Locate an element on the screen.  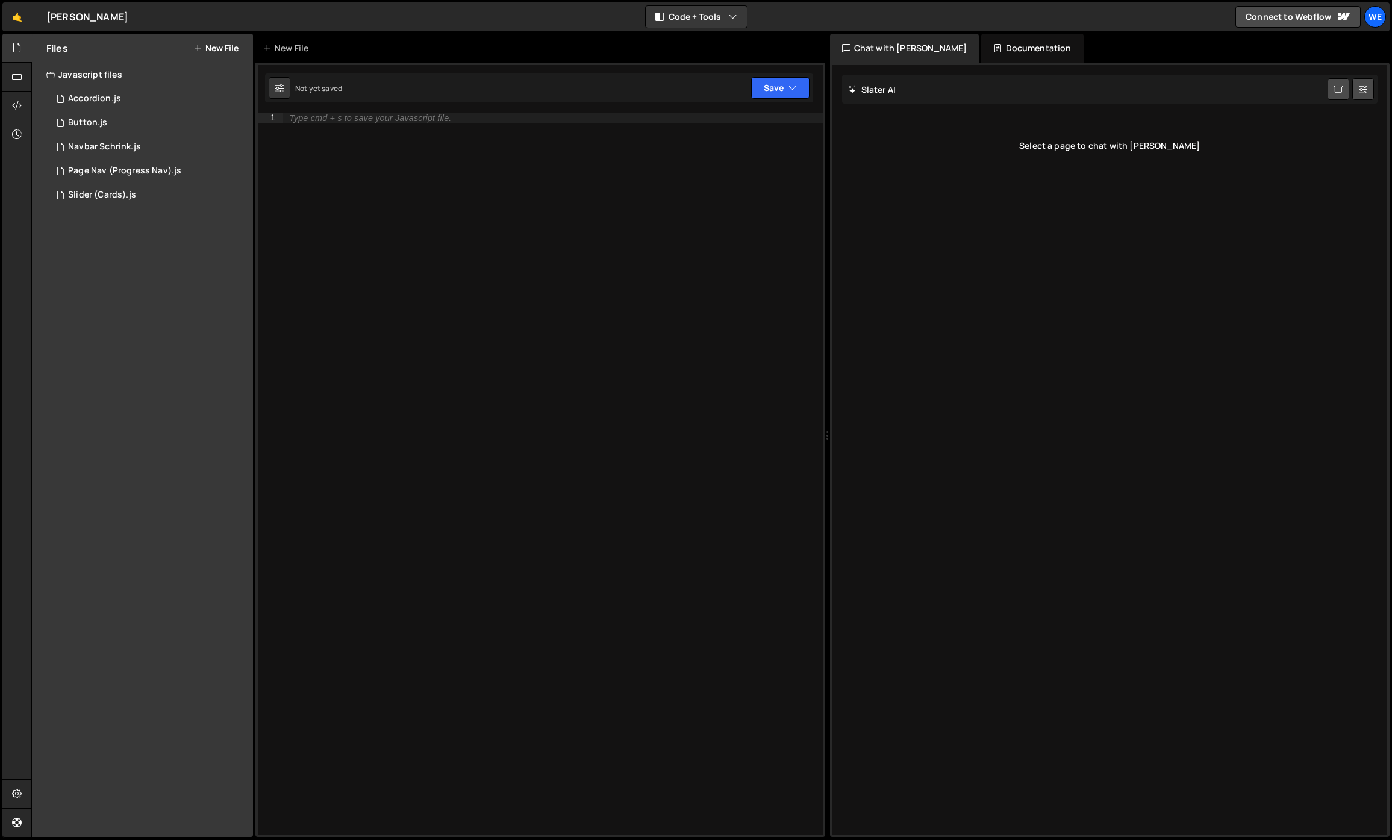
div: 16252/43832.js is located at coordinates (149, 195).